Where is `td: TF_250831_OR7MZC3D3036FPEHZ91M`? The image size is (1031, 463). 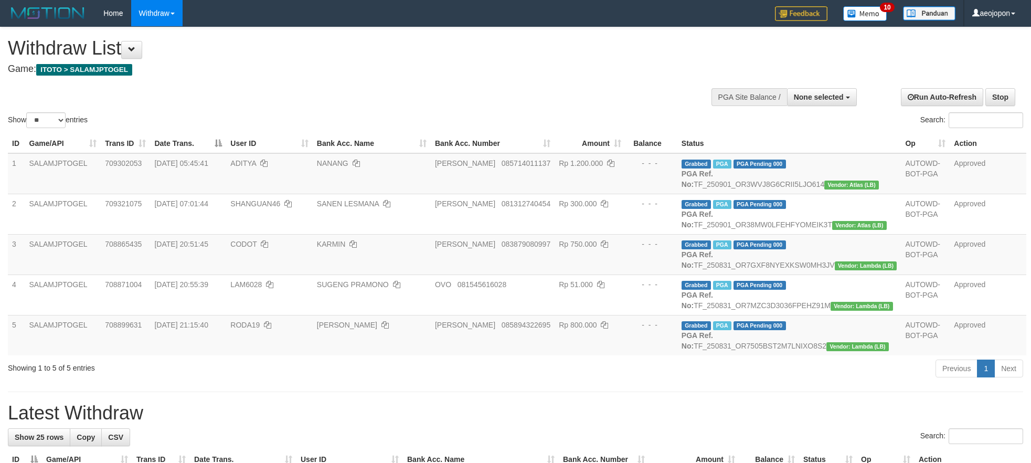 td: TF_250831_OR7MZC3D3036FPEHZ91M is located at coordinates (789, 294).